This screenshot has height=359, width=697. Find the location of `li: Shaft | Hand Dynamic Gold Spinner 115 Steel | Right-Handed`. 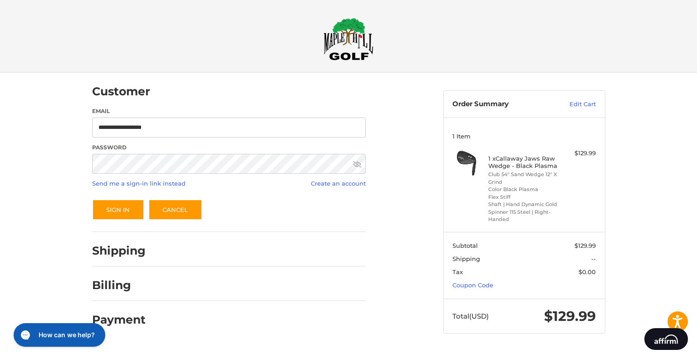

li: Shaft | Hand Dynamic Gold Spinner 115 Steel | Right-Handed is located at coordinates (523, 212).